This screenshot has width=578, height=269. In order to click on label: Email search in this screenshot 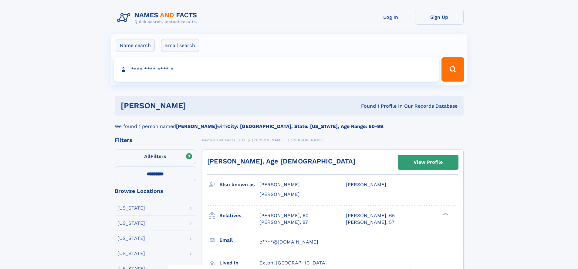, I will do `click(180, 46)`.